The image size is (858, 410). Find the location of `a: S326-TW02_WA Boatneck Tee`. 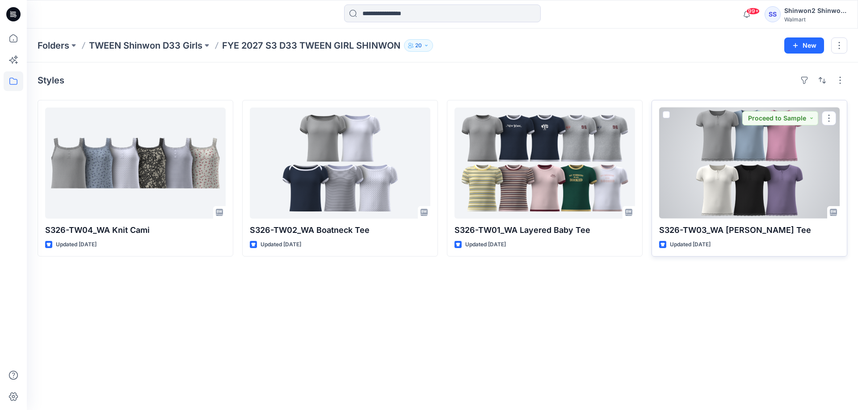

a: S326-TW02_WA Boatneck Tee is located at coordinates (340, 163).